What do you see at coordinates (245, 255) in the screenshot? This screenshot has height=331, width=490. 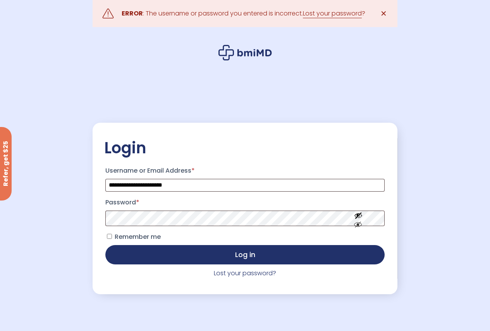 I see `button: Log in` at bounding box center [245, 255].